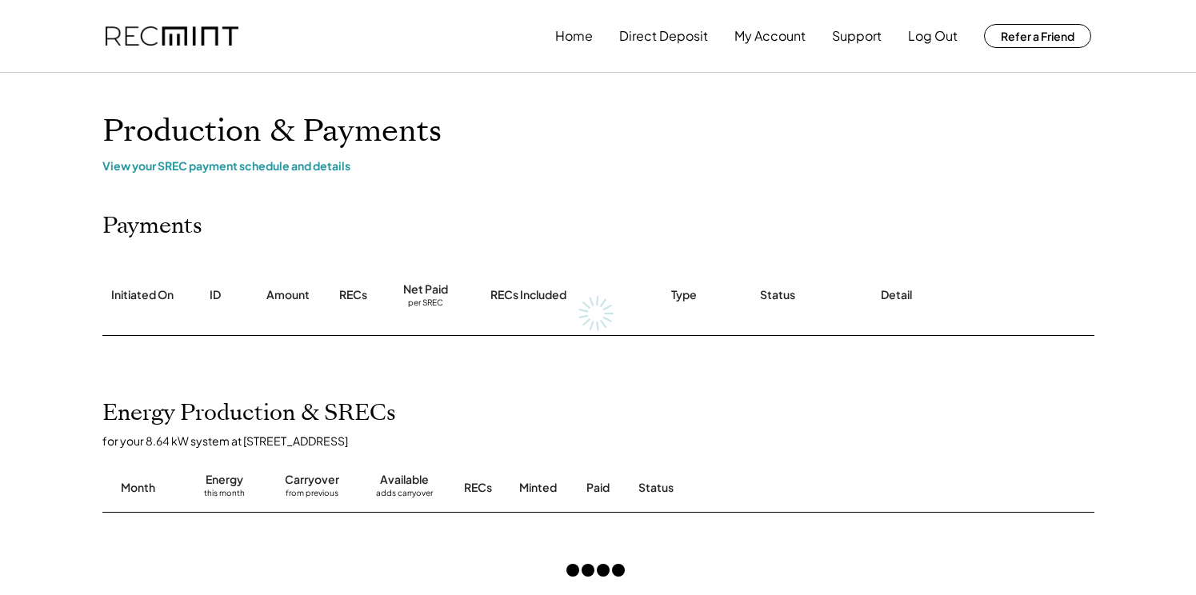 This screenshot has height=595, width=1196. I want to click on div: Carryover, so click(312, 480).